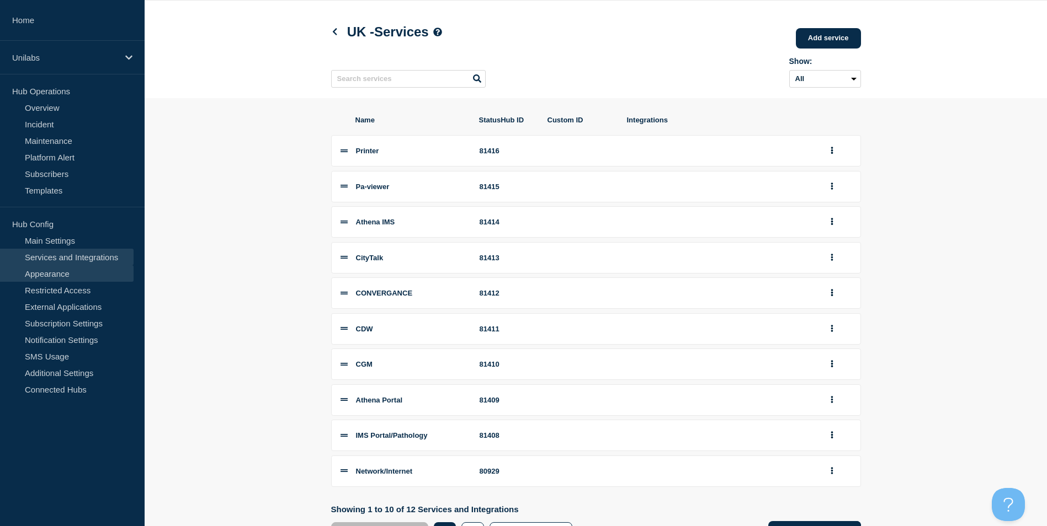 This screenshot has height=526, width=1047. What do you see at coordinates (720, 120) in the screenshot?
I see `span: Integrations` at bounding box center [720, 120].